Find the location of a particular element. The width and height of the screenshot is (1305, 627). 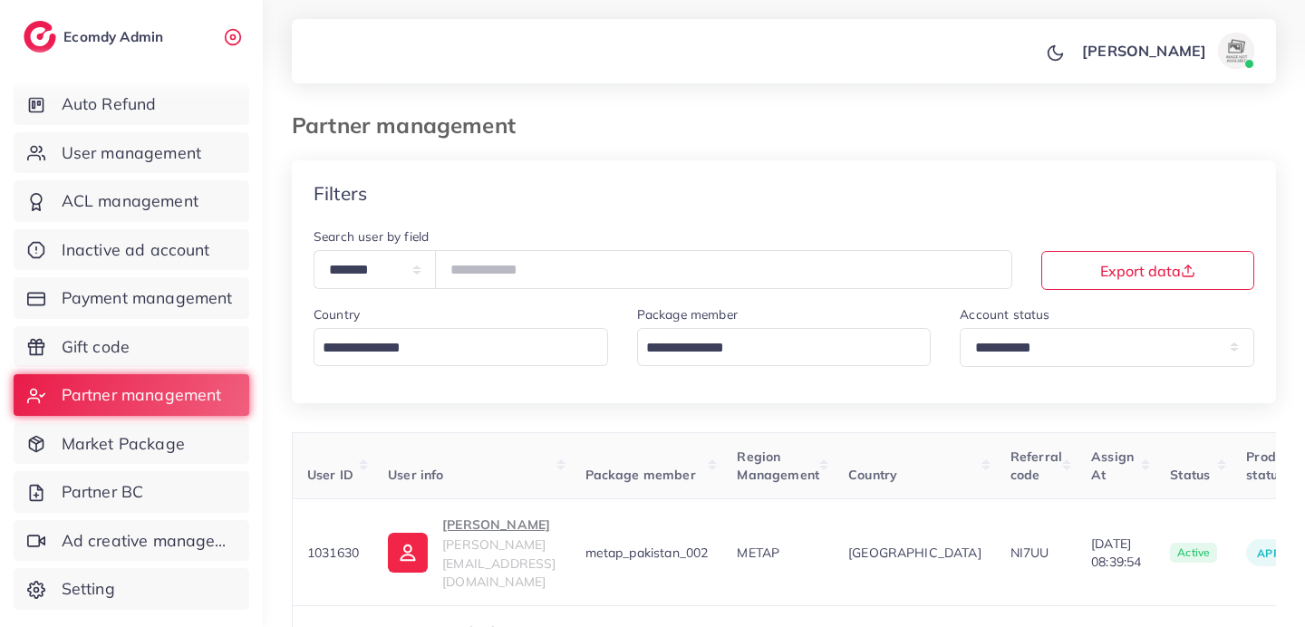

span: metap_pakistan_002 is located at coordinates (647, 553).